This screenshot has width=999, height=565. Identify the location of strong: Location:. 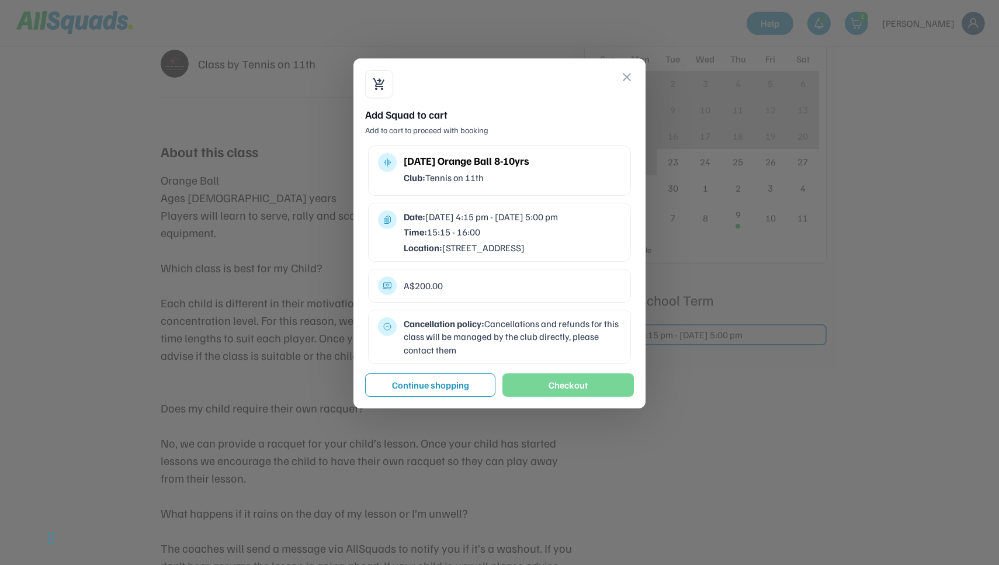
(423, 248).